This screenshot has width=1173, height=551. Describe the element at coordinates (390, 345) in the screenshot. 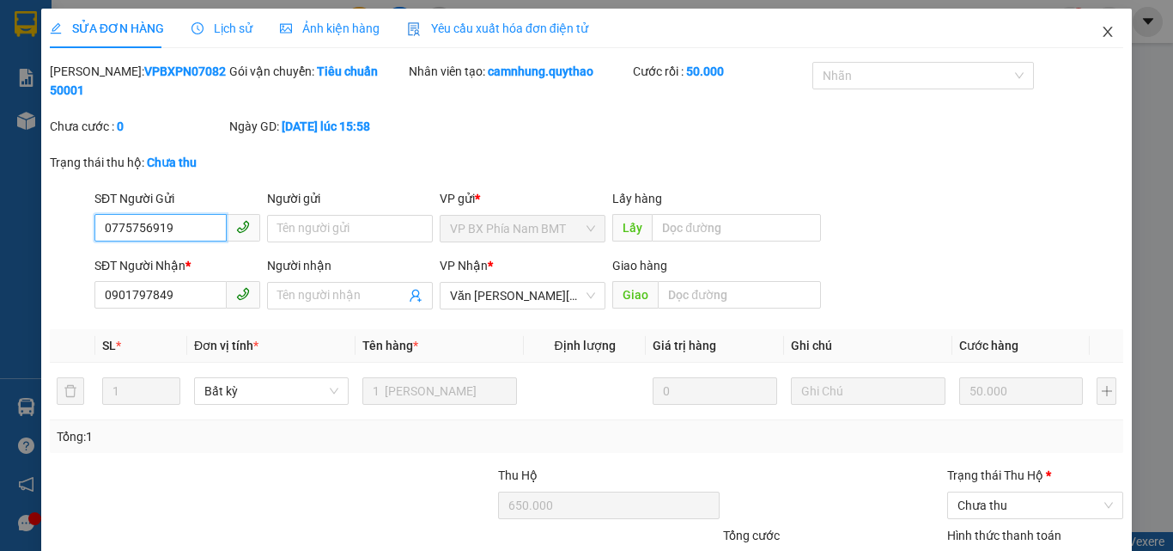

I see `span: Tên hàng` at that location.